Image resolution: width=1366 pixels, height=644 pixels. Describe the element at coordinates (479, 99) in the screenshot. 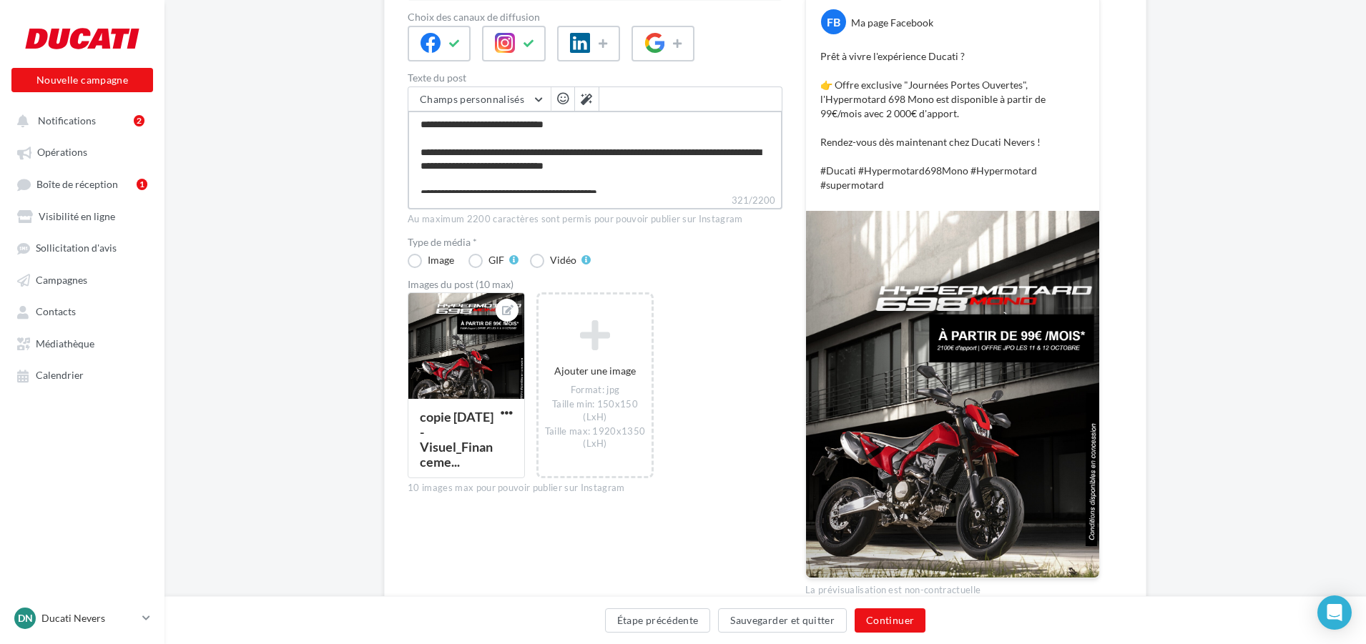

I see `button: Champs personnalisés` at that location.